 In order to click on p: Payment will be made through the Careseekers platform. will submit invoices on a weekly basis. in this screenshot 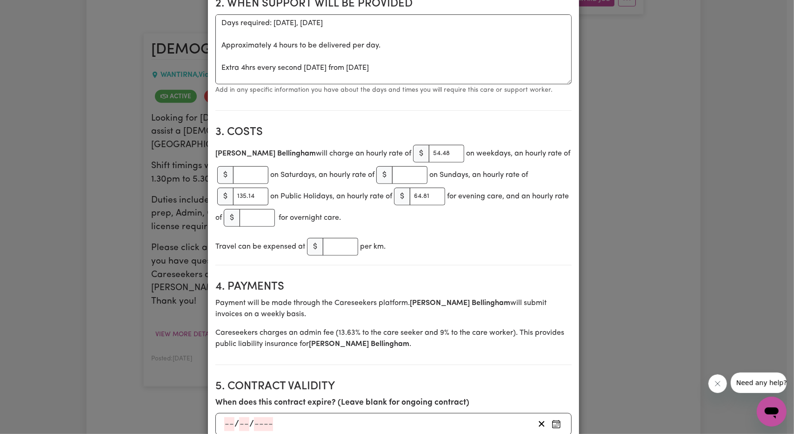, I will do `click(394, 309)`.